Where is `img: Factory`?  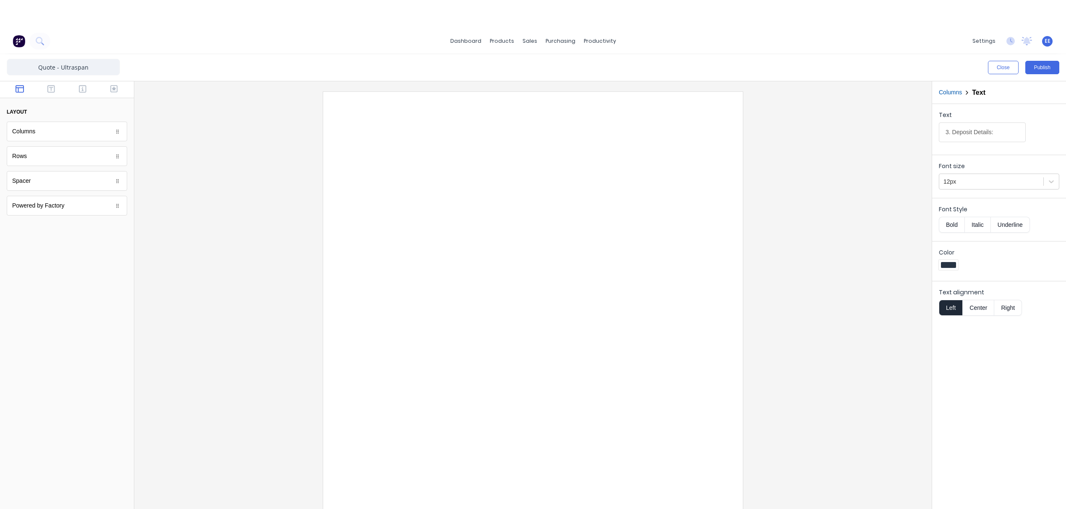 img: Factory is located at coordinates (19, 41).